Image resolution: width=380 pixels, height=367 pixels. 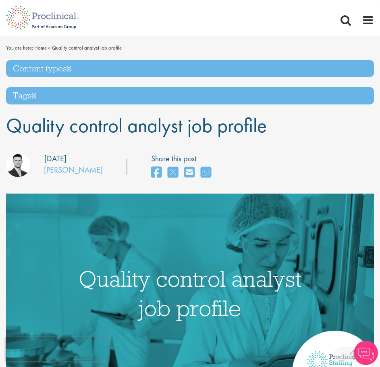 What do you see at coordinates (206, 173) in the screenshot?
I see `a: share on whats app` at bounding box center [206, 173].